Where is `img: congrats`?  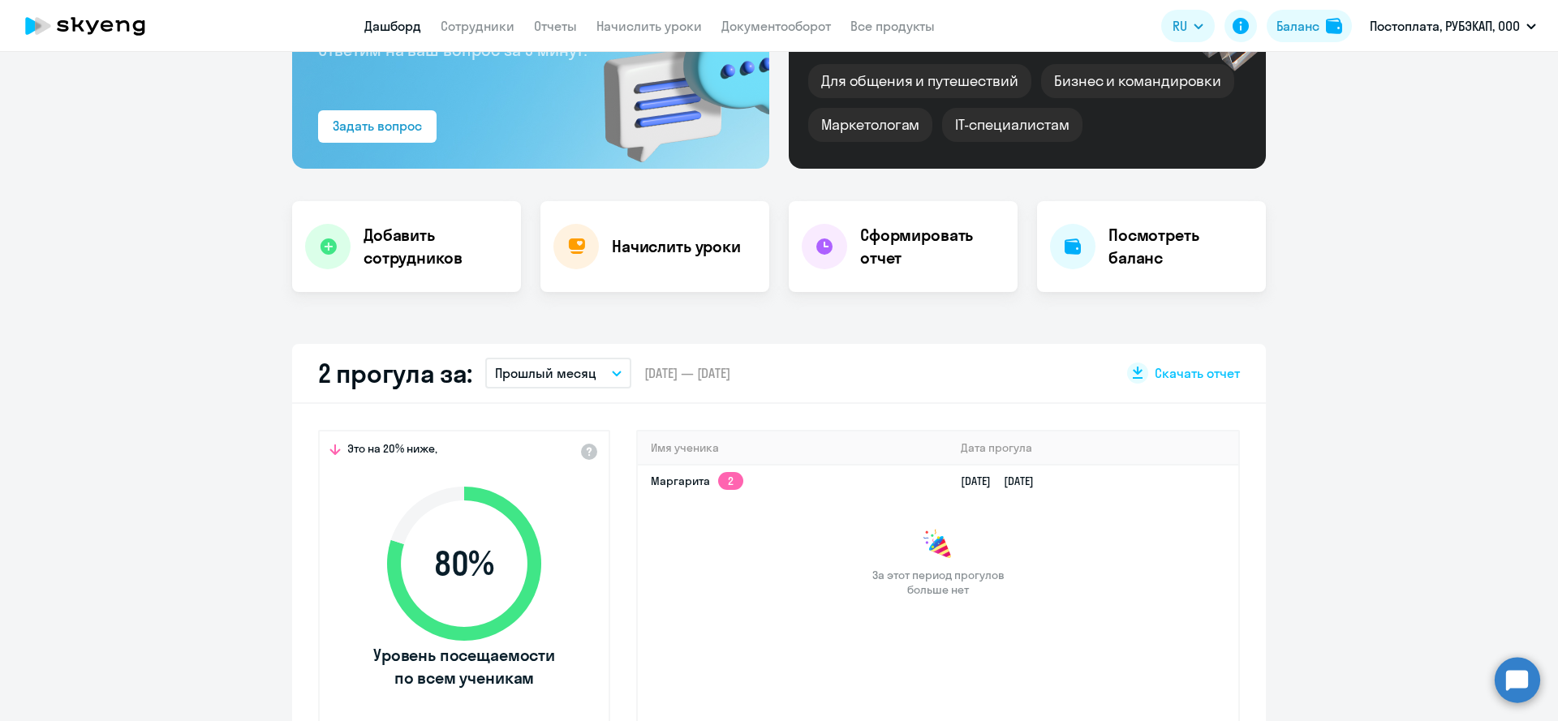
img: congrats is located at coordinates (938, 545).